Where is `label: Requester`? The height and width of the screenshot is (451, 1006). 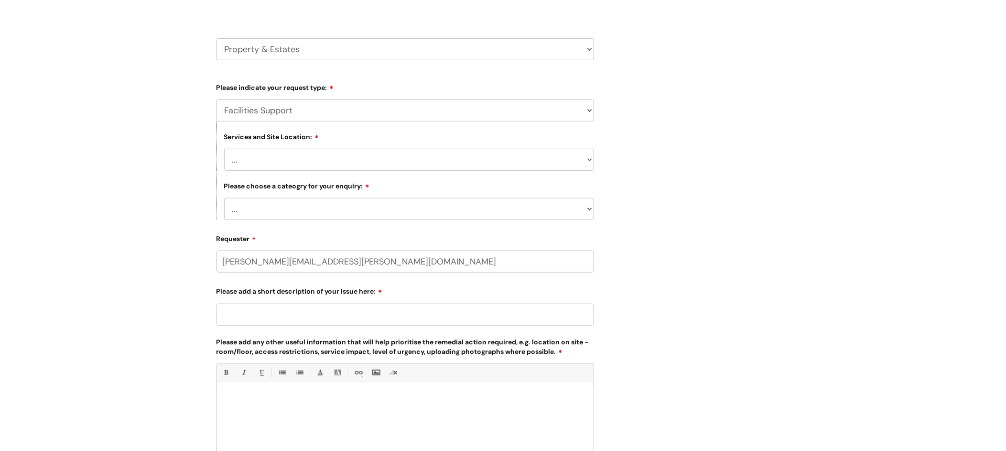
label: Requester is located at coordinates (405, 237).